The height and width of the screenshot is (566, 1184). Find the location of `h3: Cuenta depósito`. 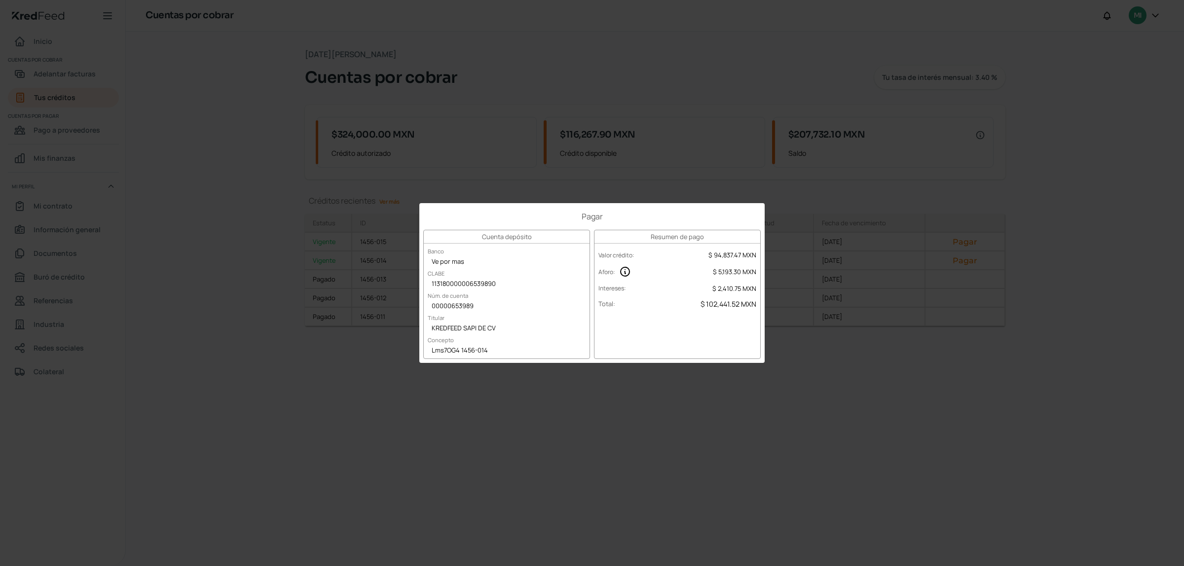

h3: Cuenta depósito is located at coordinates (507, 237).